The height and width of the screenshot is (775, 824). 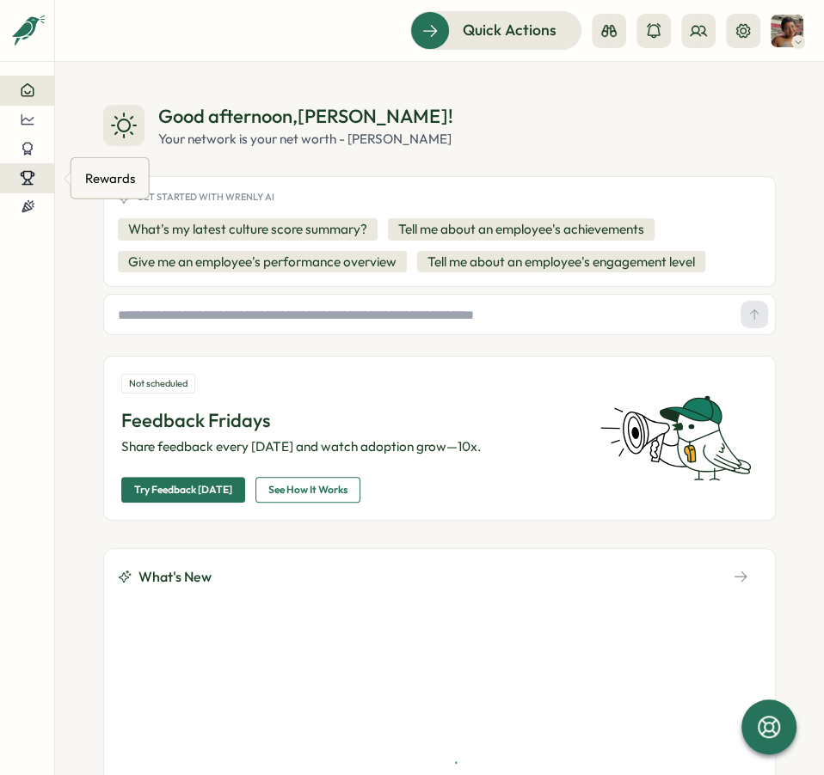 I want to click on button: What's my latest culture score summary?, so click(x=248, y=230).